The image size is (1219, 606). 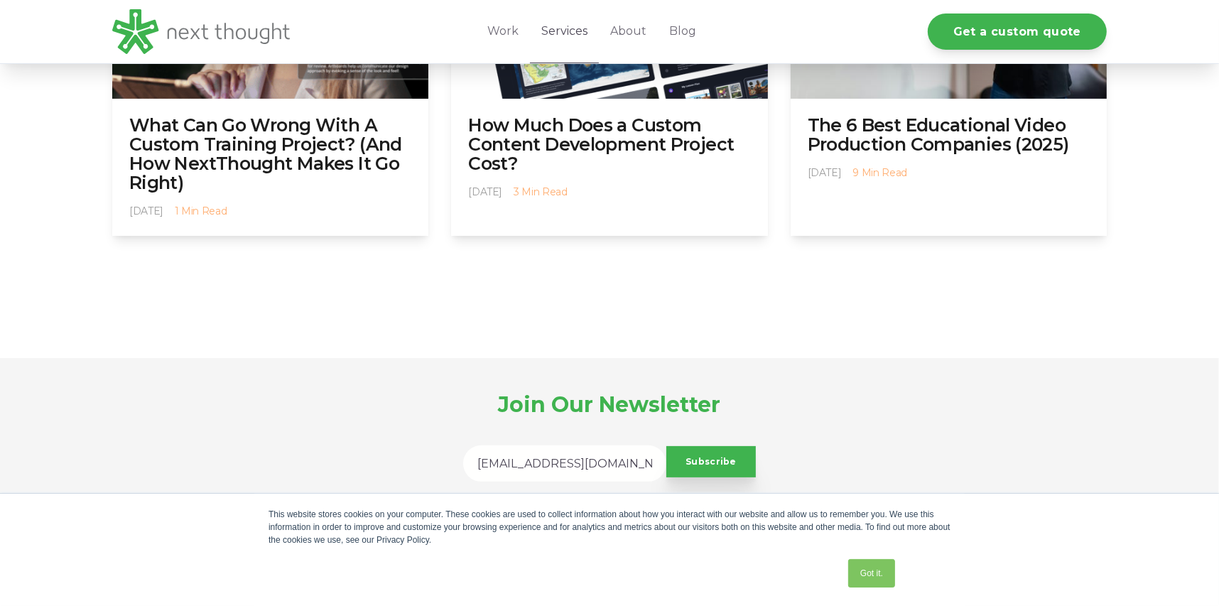 I want to click on span: 1 Min Read, so click(x=201, y=211).